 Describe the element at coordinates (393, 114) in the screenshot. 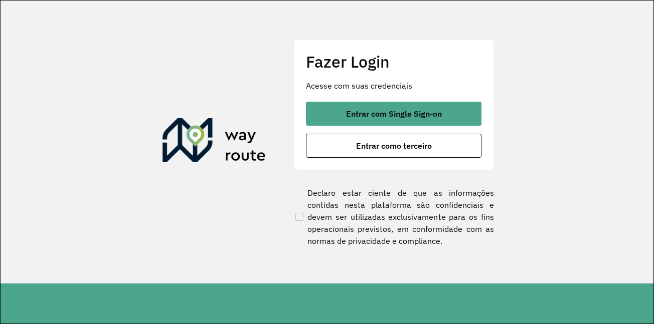

I see `span: Entrar com Single Sign-on` at that location.